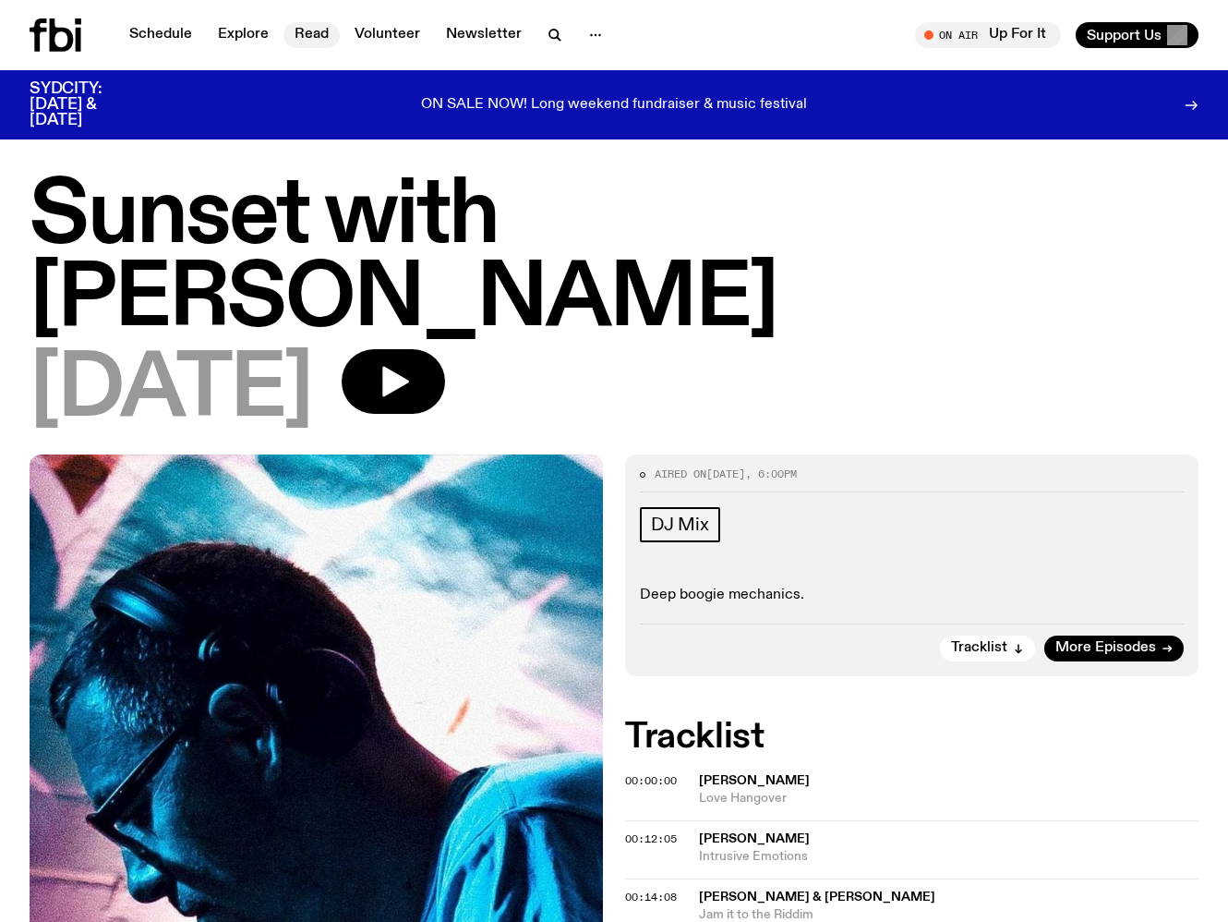  I want to click on span: Love Hangover, so click(948, 798).